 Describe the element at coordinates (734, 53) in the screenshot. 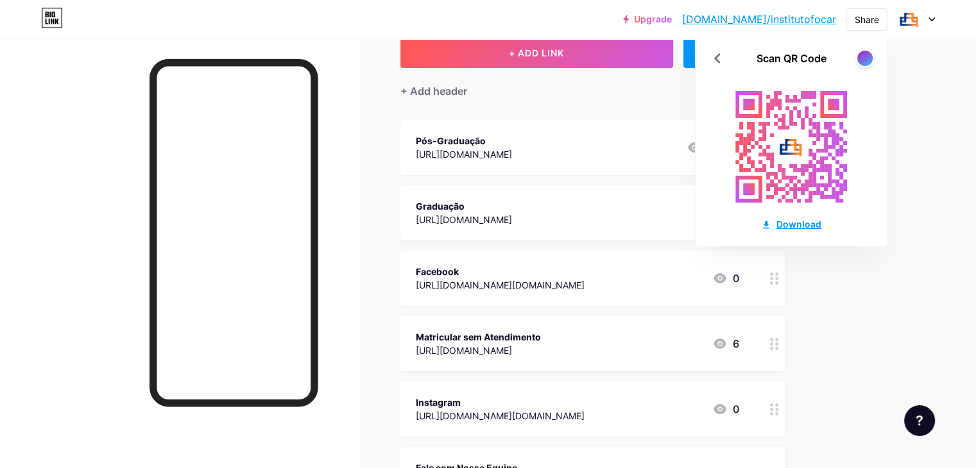

I see `div: + ADD EMBED` at that location.